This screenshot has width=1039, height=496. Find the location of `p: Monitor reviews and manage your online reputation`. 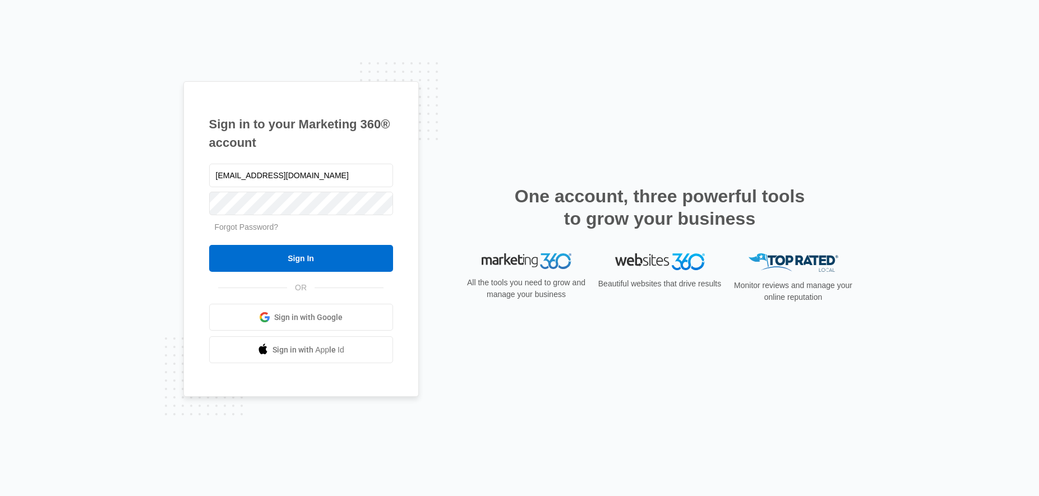

p: Monitor reviews and manage your online reputation is located at coordinates (793, 291).